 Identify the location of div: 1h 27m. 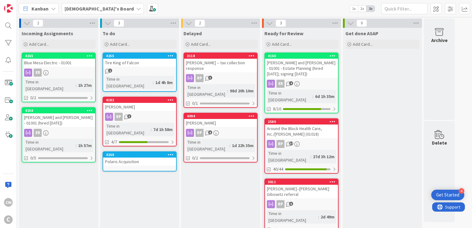
(85, 85).